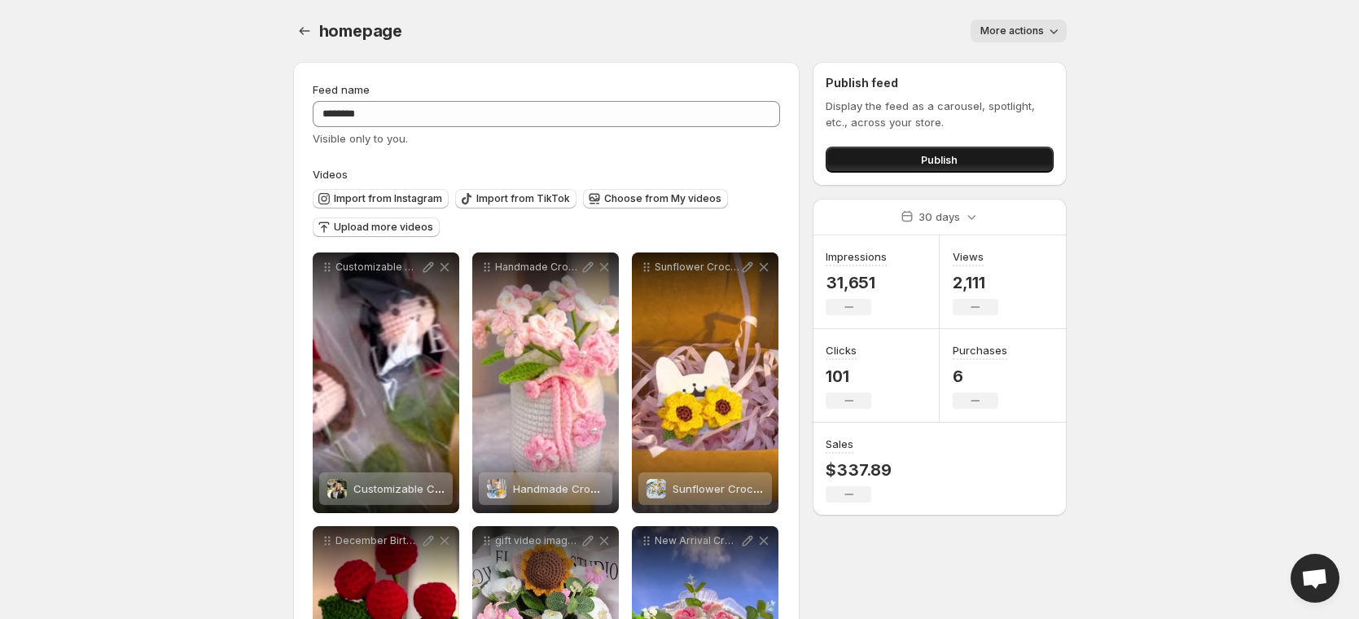 The height and width of the screenshot is (619, 1359). Describe the element at coordinates (856, 282) in the screenshot. I see `p: 31,651` at that location.